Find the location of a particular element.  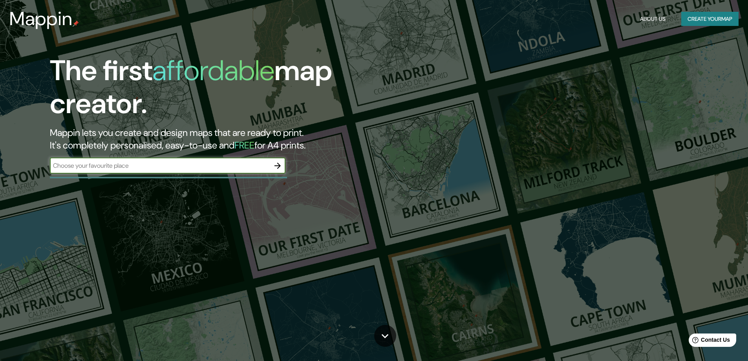

img: mappin-pin is located at coordinates (76, 24).